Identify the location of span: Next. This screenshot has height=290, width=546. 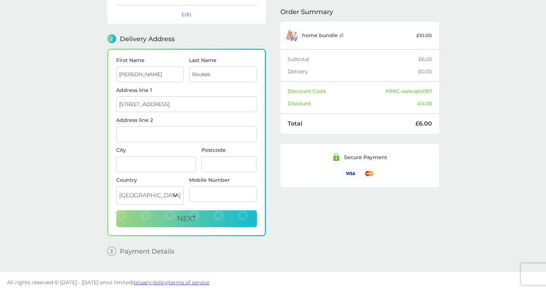
(187, 219).